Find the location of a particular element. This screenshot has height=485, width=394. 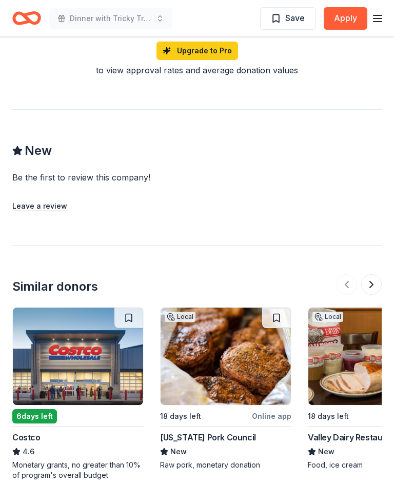

button: Apply is located at coordinates (345, 18).